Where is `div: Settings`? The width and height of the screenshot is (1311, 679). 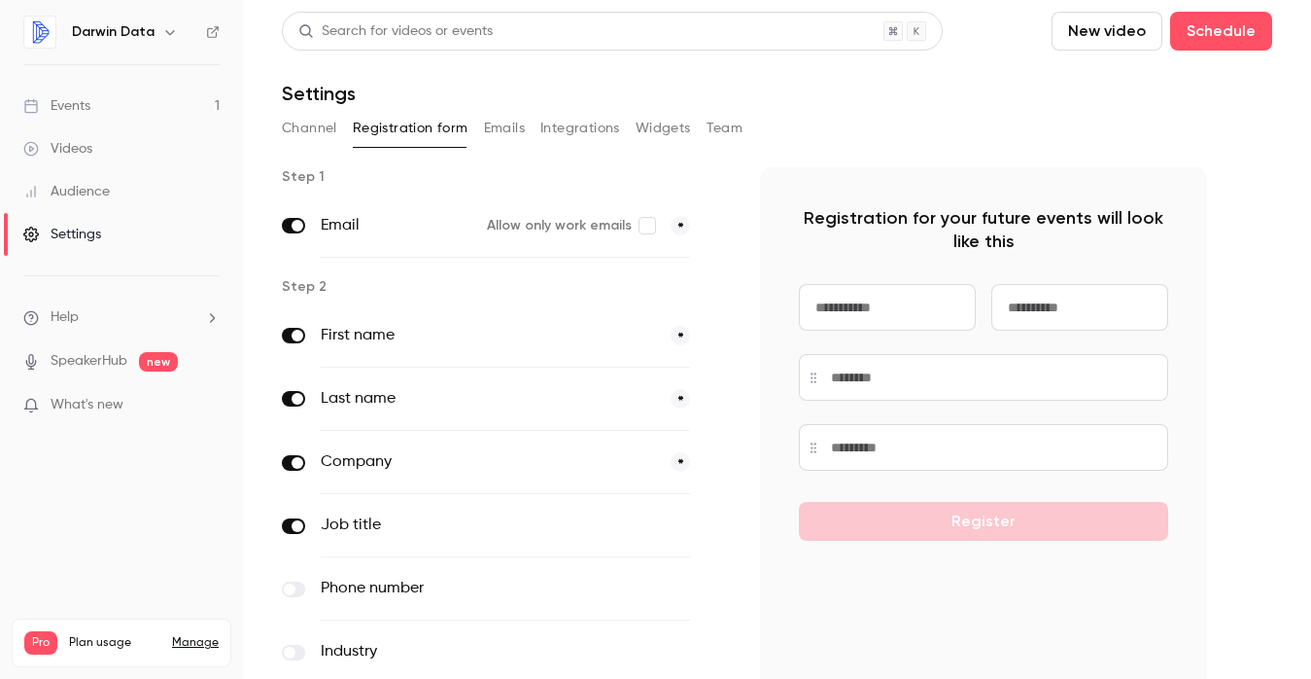
div: Settings is located at coordinates (62, 234).